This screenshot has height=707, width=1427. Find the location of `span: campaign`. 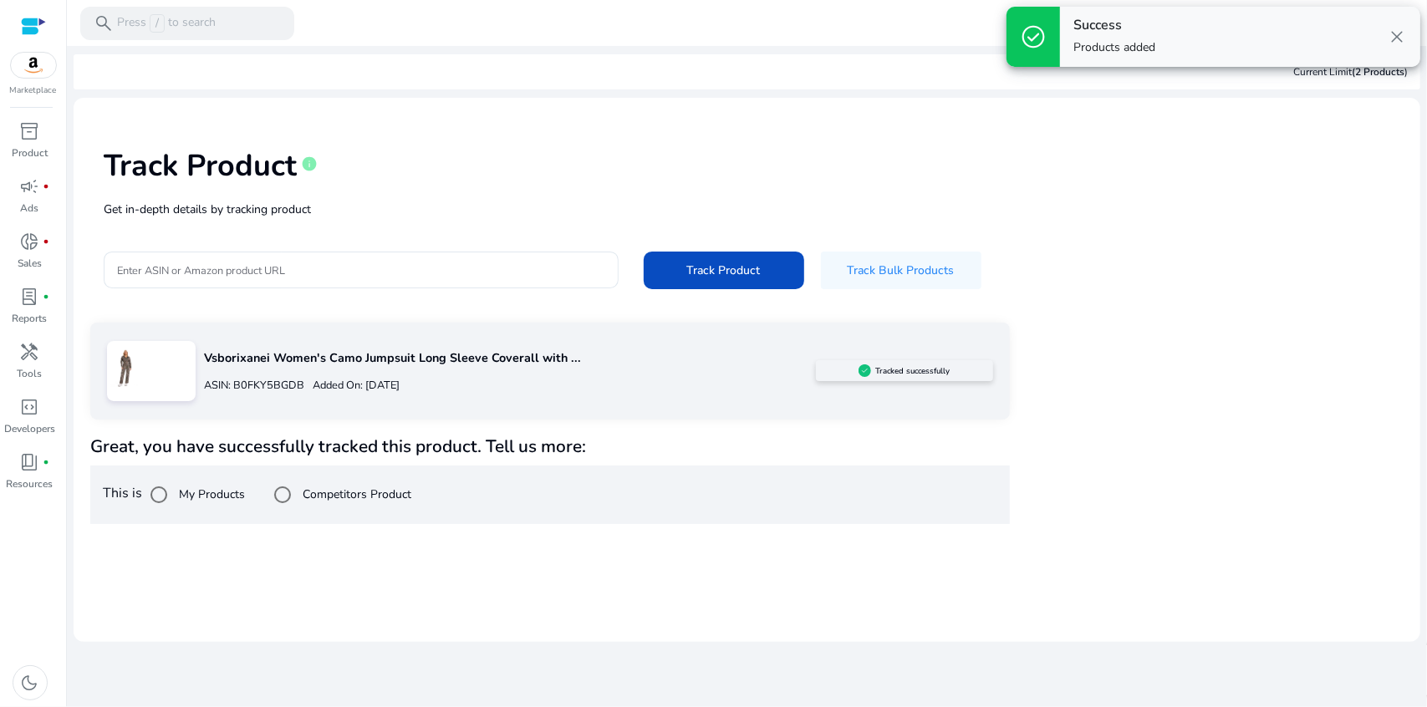

span: campaign is located at coordinates (30, 186).